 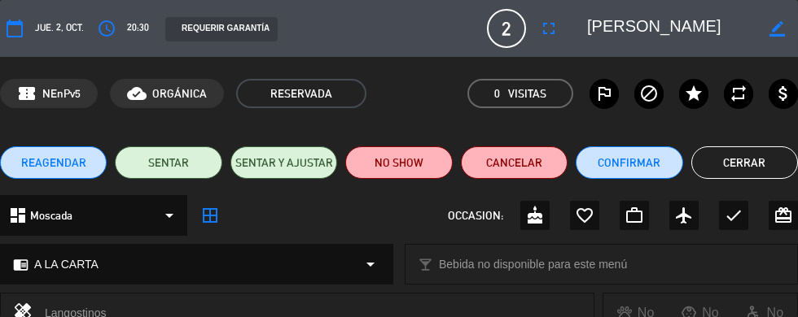 I want to click on i: outlined_flag, so click(x=604, y=94).